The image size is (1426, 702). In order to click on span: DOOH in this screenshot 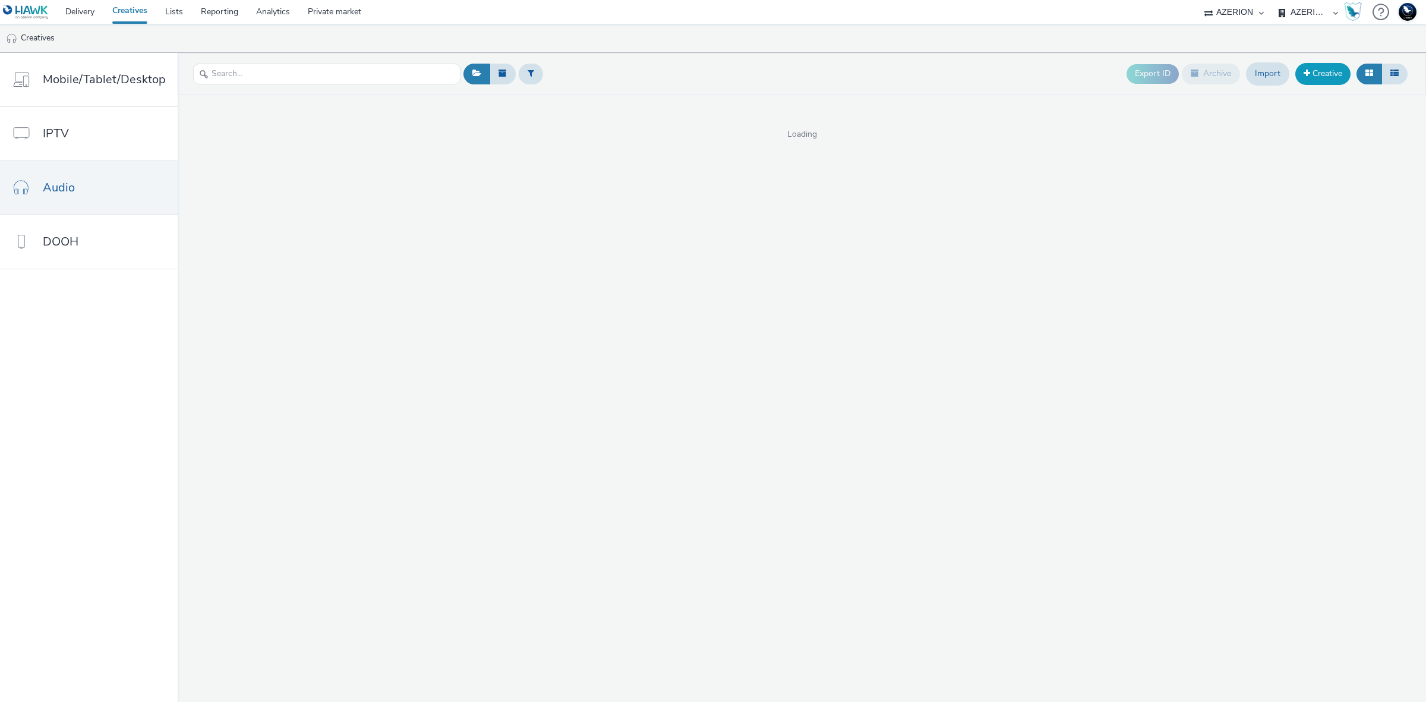, I will do `click(61, 241)`.